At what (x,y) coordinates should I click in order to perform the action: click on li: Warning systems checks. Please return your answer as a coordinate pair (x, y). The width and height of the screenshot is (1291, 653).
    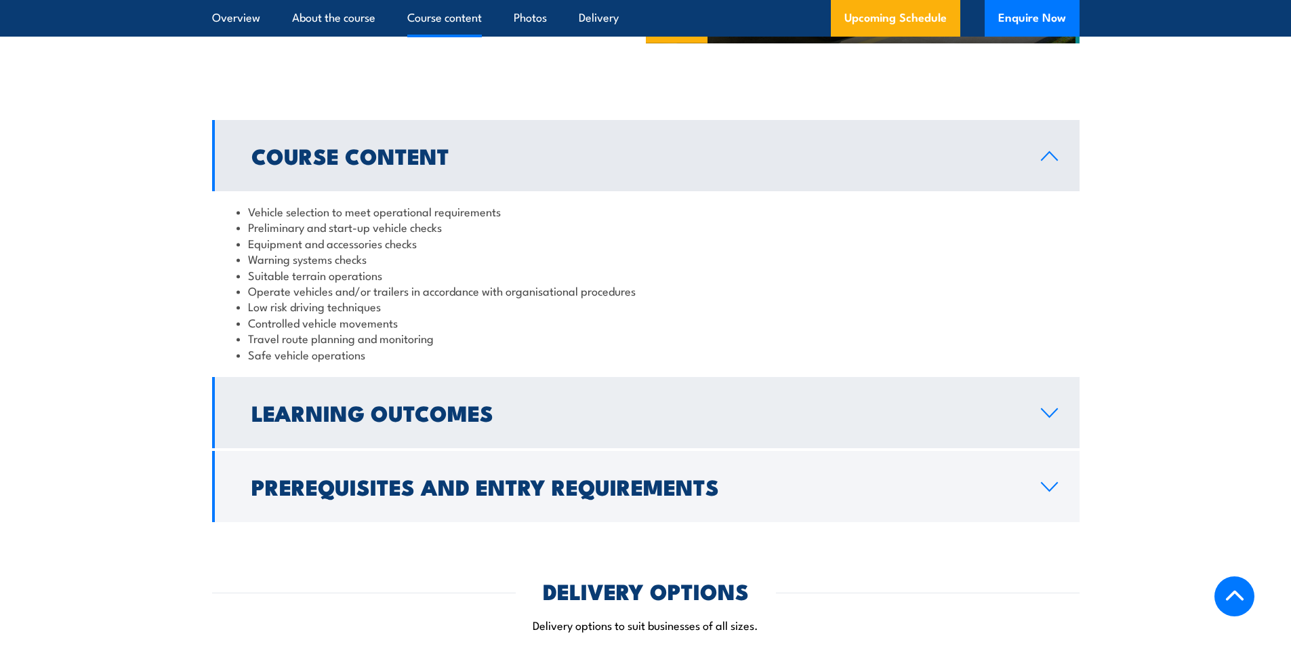
    Looking at the image, I should click on (646, 258).